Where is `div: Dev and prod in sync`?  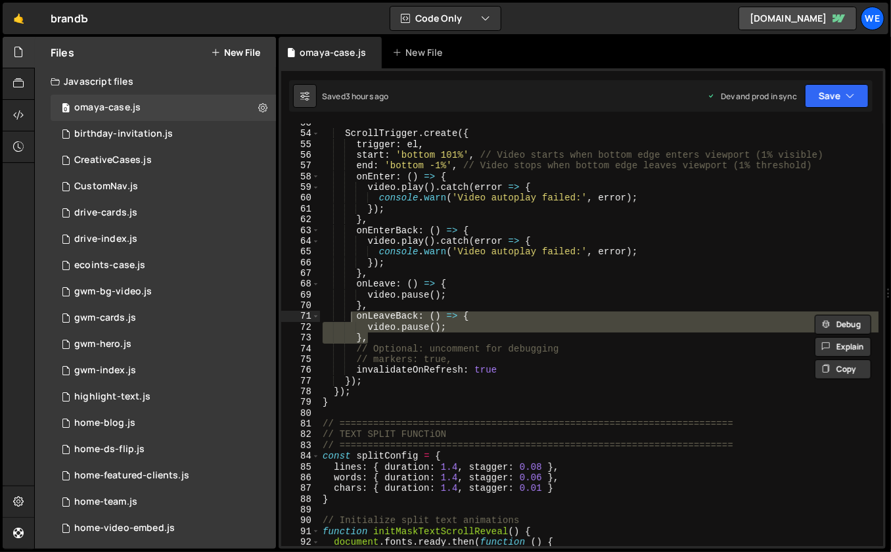
div: Dev and prod in sync is located at coordinates (752, 96).